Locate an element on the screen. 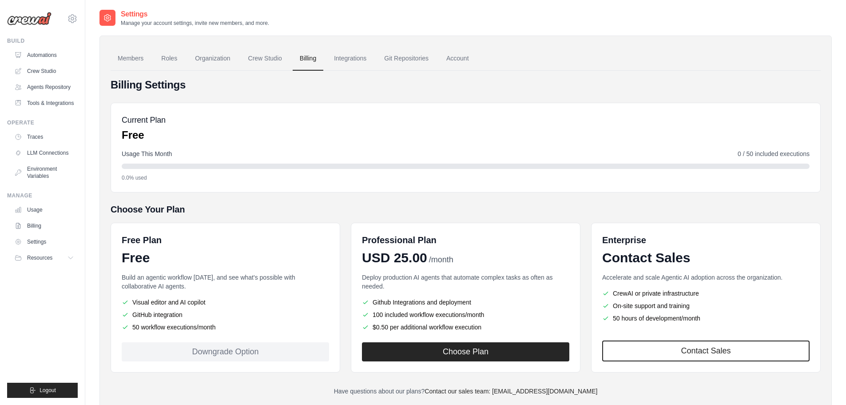 The height and width of the screenshot is (405, 846). p: Accelerate and scale Agentic AI adoption across the organization. is located at coordinates (706, 277).